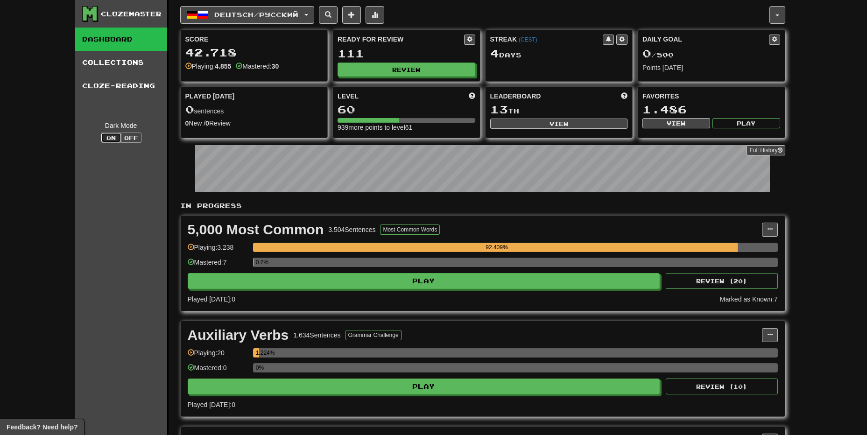 This screenshot has width=867, height=435. I want to click on button: On, so click(111, 138).